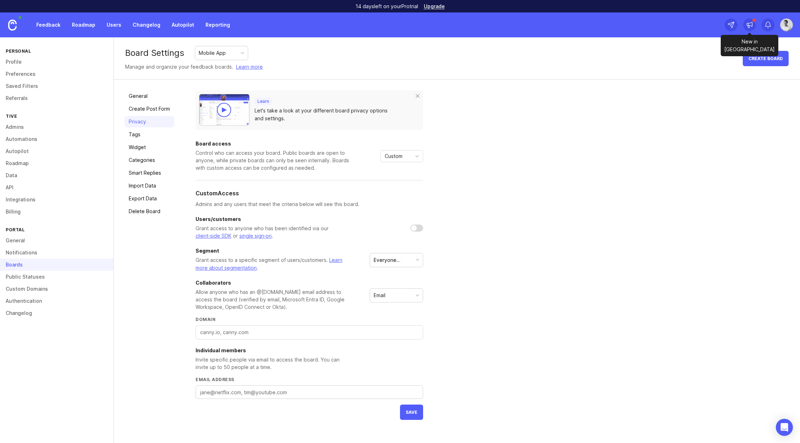  Describe the element at coordinates (256, 235) in the screenshot. I see `a: single sign‑on` at that location.